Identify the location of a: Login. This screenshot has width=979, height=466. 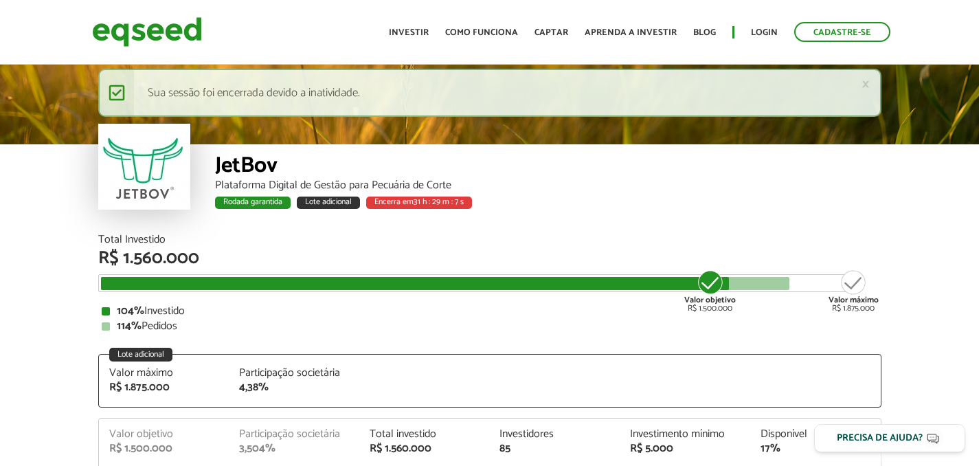
(764, 32).